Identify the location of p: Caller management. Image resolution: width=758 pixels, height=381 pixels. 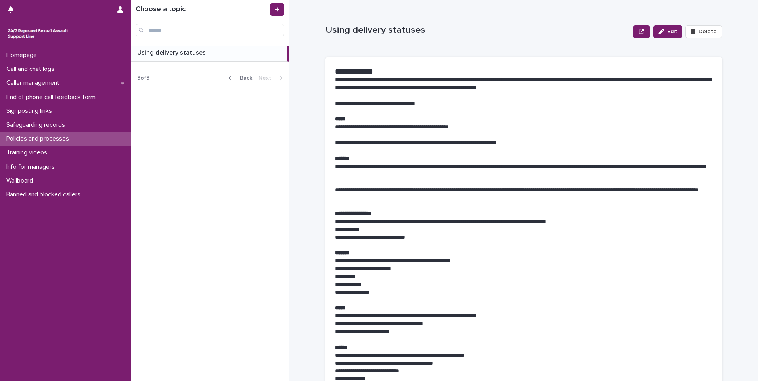
(34, 83).